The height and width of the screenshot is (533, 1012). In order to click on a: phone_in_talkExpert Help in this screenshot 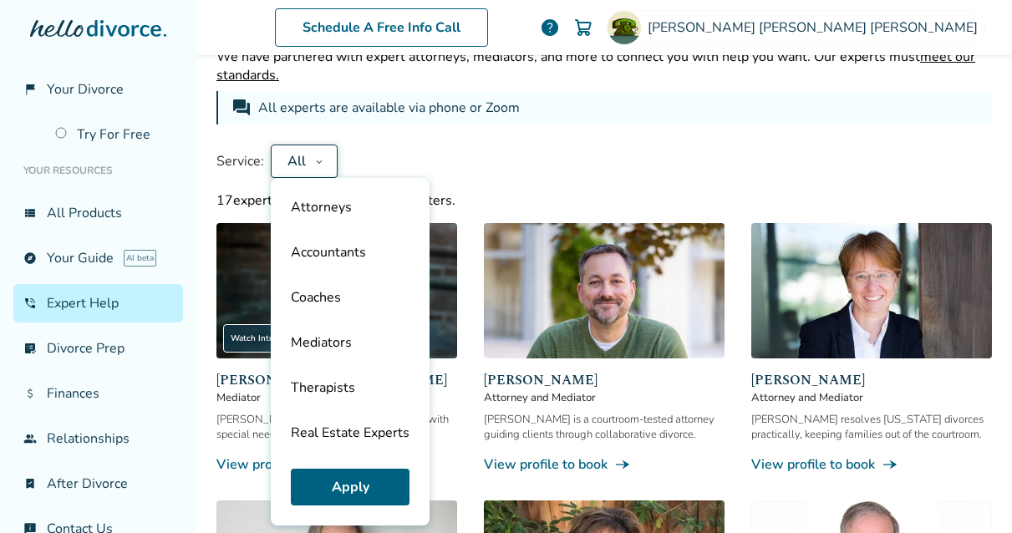, I will do `click(98, 303)`.